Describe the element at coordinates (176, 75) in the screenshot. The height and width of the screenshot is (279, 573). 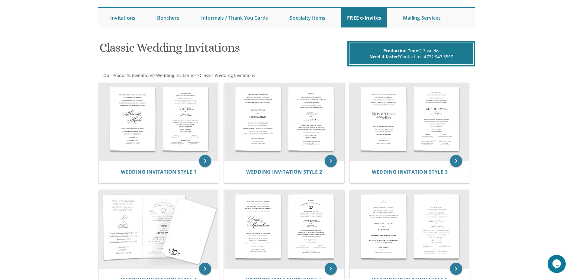
I see `a: Wedding Invitations` at that location.